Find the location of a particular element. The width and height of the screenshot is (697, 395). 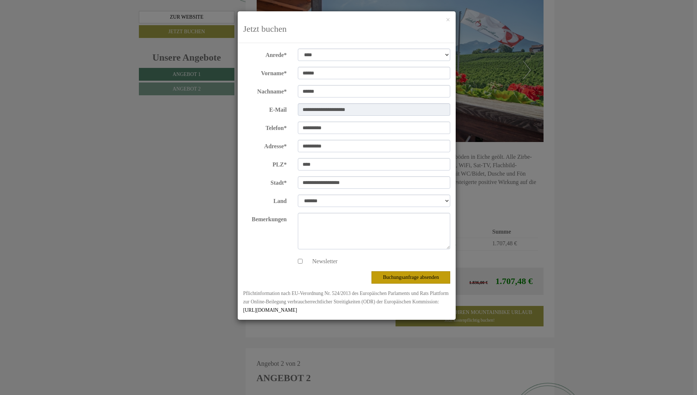

label: Stadt* is located at coordinates (265, 182).